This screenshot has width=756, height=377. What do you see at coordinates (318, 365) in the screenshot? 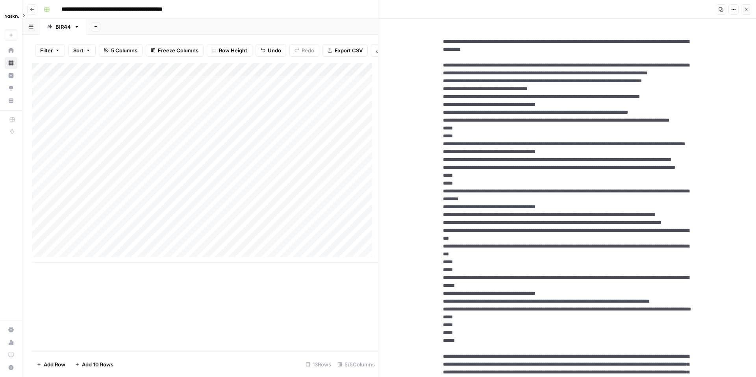
I see `div: 13 Rows` at bounding box center [318, 365].